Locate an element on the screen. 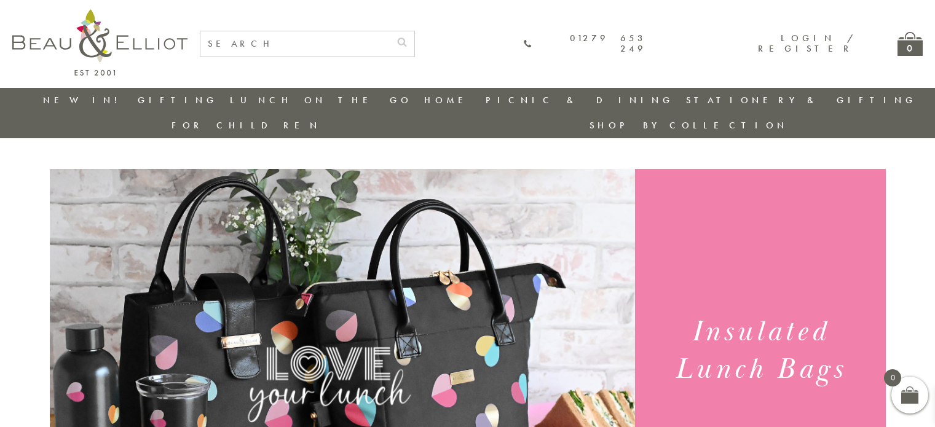 This screenshot has height=427, width=935. a: 01279 653 249 is located at coordinates (585, 44).